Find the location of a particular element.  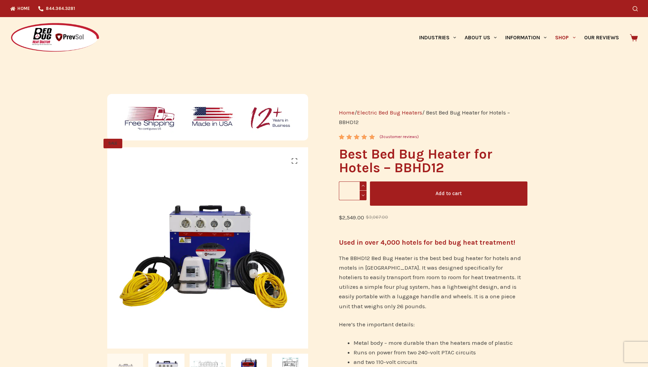

nav: Breadcrumb is located at coordinates (433, 117).